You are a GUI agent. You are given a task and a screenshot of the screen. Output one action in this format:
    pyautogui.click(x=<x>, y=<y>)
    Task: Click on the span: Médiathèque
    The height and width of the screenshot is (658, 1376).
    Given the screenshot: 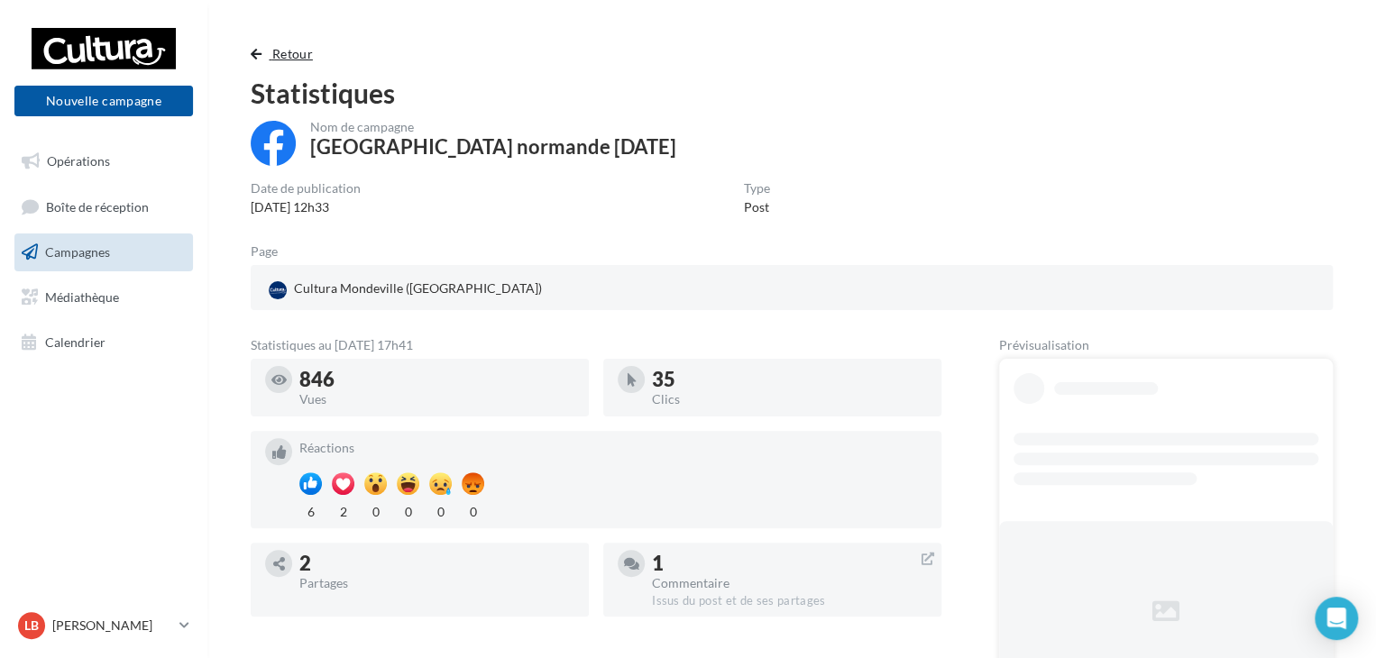 What is the action you would take?
    pyautogui.click(x=82, y=297)
    